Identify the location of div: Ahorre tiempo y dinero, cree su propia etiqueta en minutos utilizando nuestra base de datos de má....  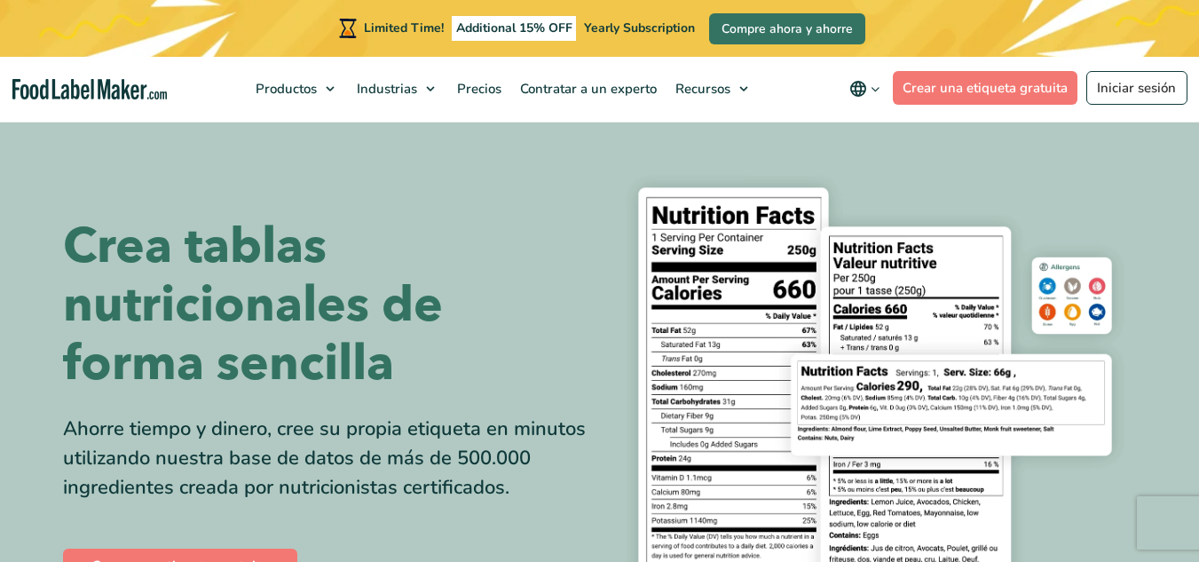
(325, 458).